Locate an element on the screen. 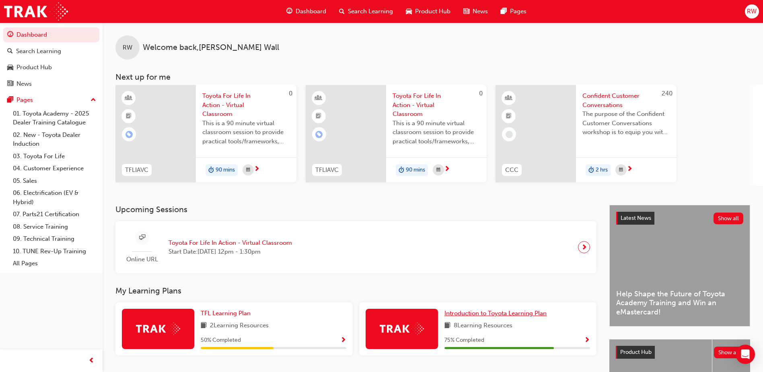 This screenshot has height=372, width=763. a: pages-iconPages is located at coordinates (514, 11).